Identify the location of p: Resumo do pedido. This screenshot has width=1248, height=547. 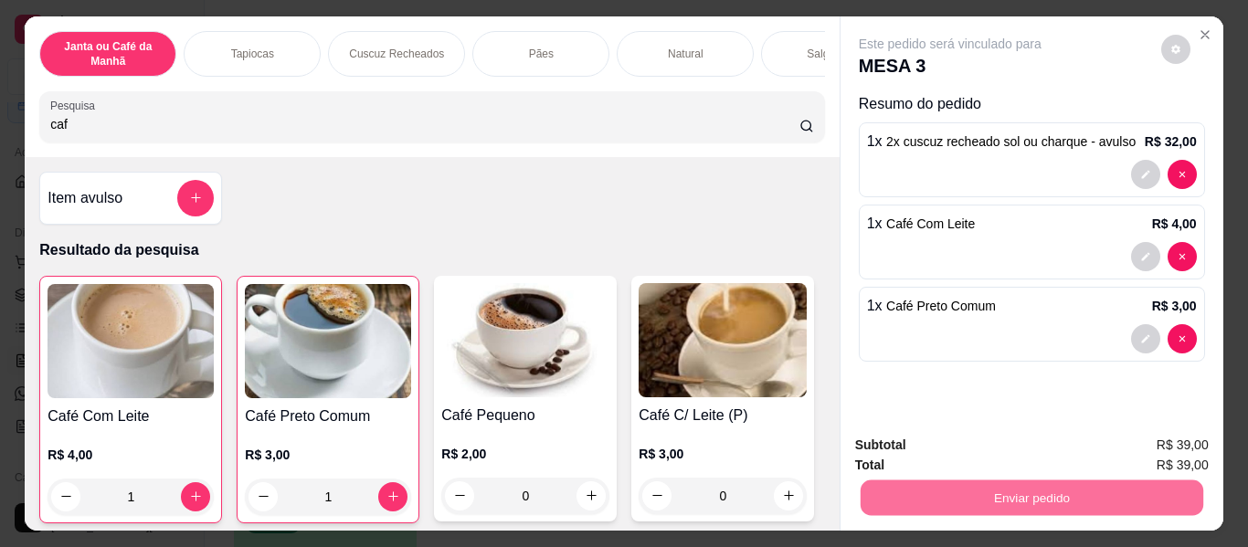
(1031, 104).